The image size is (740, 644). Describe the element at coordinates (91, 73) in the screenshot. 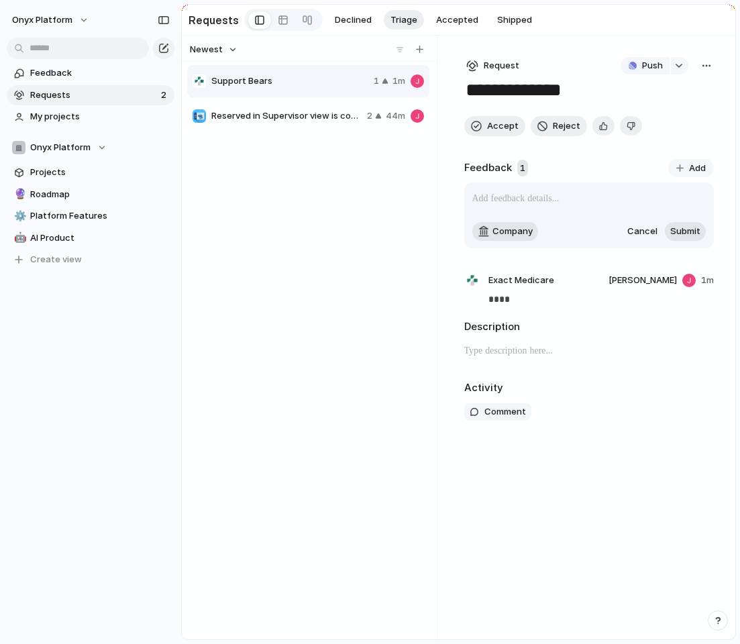

I see `a: Feedback` at that location.